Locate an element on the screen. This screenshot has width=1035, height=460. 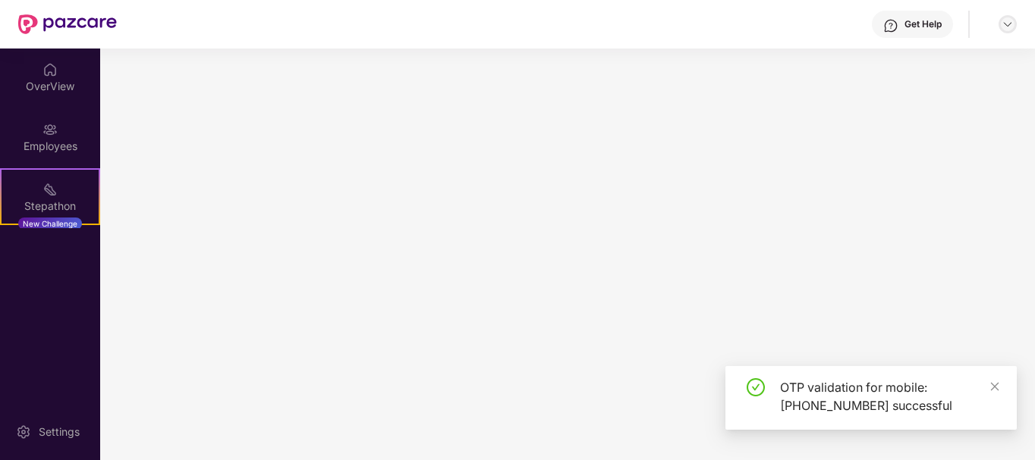
img: svg+xml;base64,PHN2ZyB4bWxucz0iaHR0cDovL3d3dy53My5vcmcvMjAwMC9zdmciIHdpZHRoPSIyMSIgaGVpZ2h0PSIyMC... is located at coordinates (50, 190).